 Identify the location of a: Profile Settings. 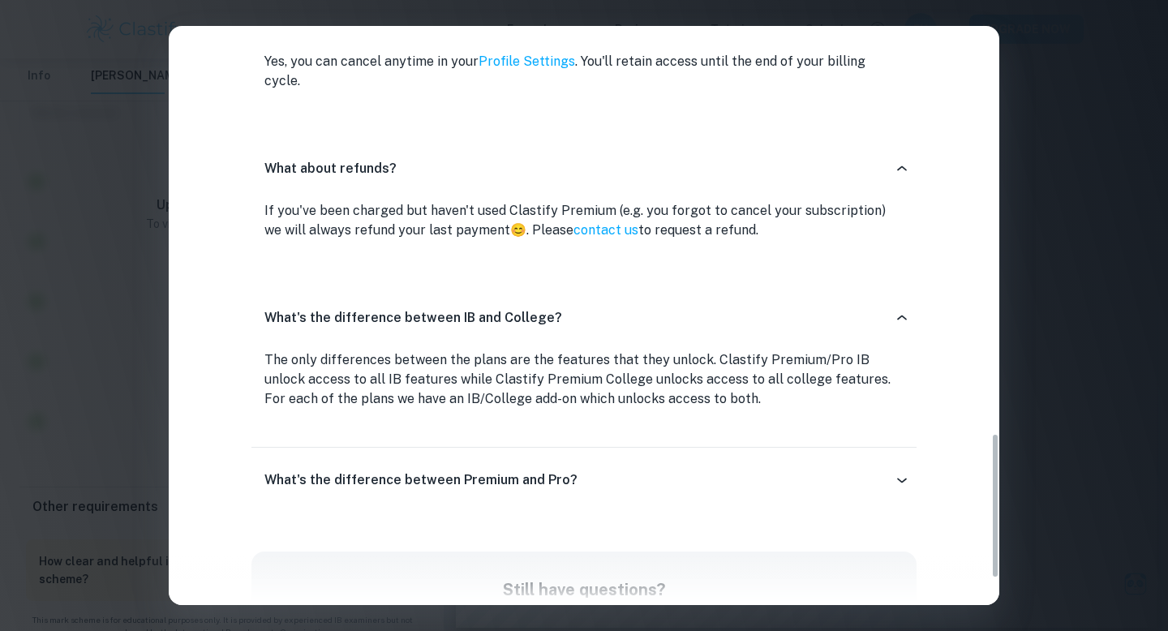
(526, 61).